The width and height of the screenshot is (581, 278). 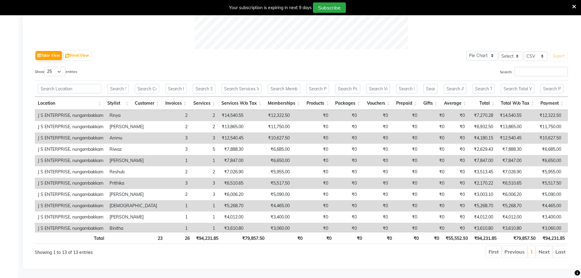 What do you see at coordinates (270, 8) in the screenshot?
I see `div: Your subscription is expiring in next 9 days` at bounding box center [270, 8].